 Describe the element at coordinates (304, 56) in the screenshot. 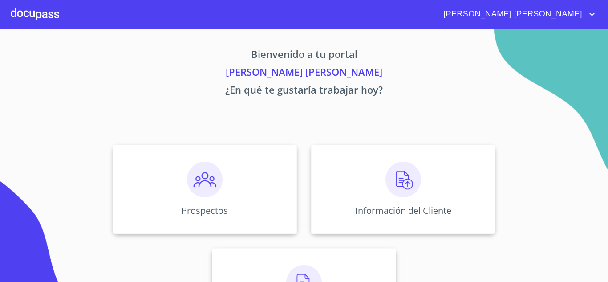

I see `p: Bienvenido a tu portal` at that location.